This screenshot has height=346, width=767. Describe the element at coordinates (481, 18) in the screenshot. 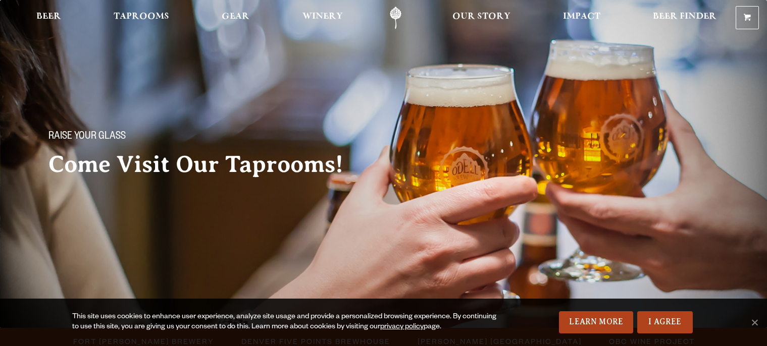

I see `a: Our Story` at that location.